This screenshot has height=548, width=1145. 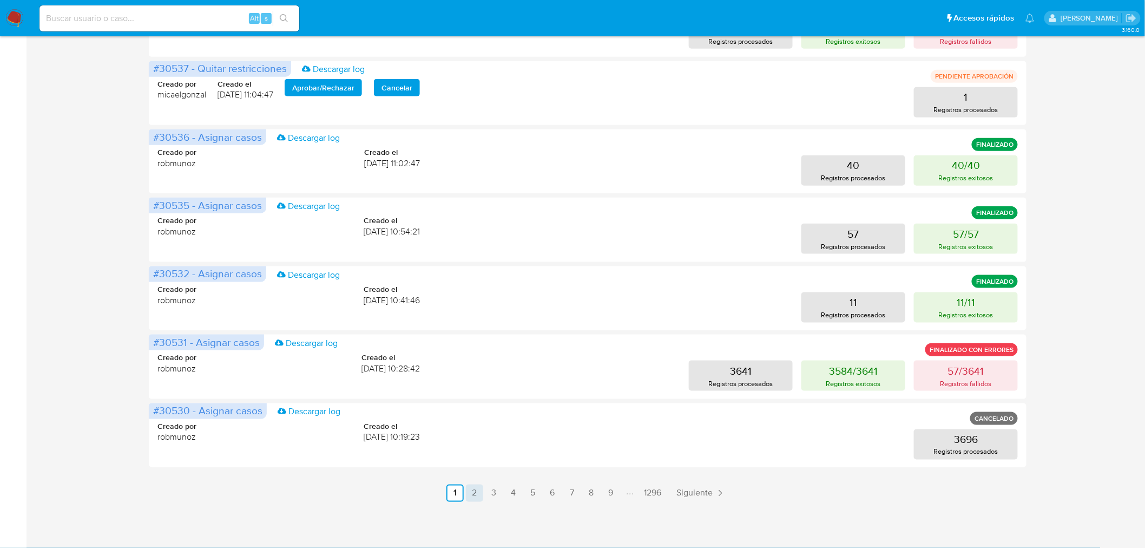 I want to click on a: Salir, so click(x=1131, y=18).